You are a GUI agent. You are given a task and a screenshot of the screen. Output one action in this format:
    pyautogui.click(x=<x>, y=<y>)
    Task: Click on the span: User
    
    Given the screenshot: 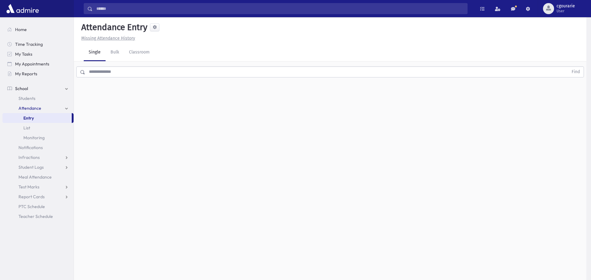 What is the action you would take?
    pyautogui.click(x=566, y=11)
    